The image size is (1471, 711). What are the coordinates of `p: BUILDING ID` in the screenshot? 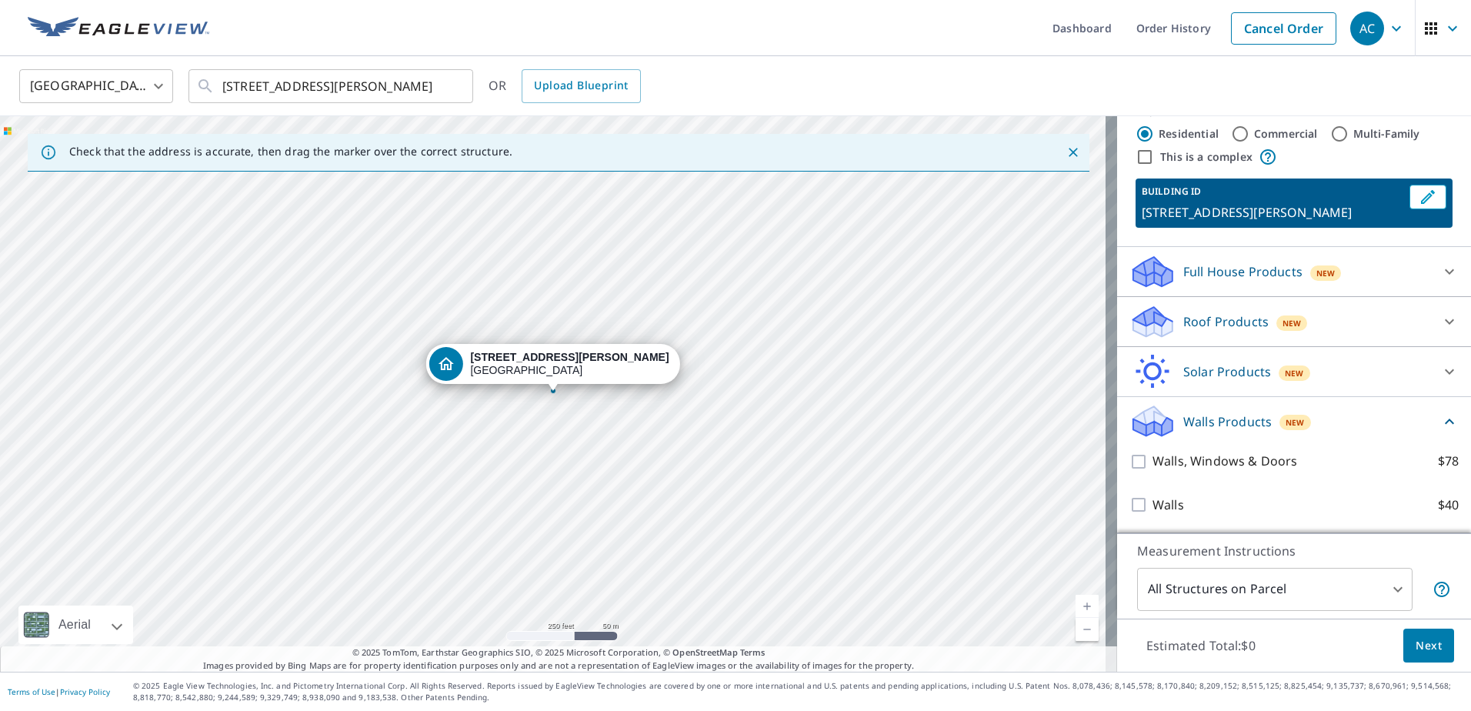 It's located at (1171, 191).